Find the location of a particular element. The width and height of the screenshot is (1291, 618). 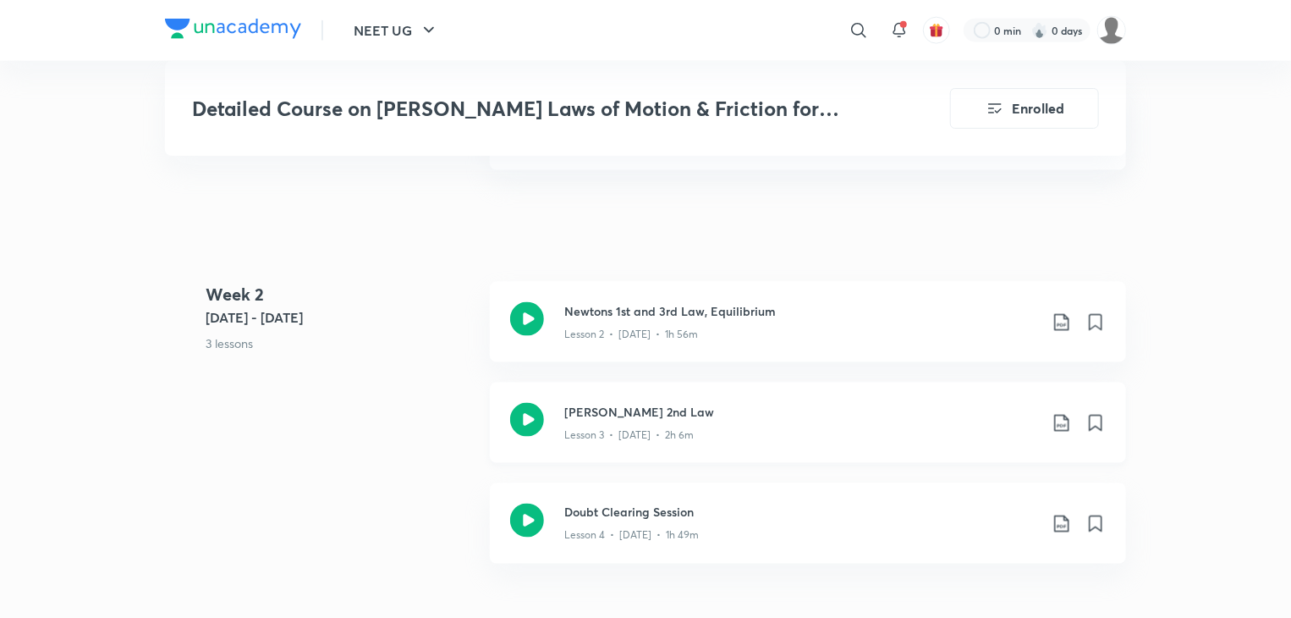

h3: Newtons 1st and 3rd Law, Equilibrium is located at coordinates (801, 311).